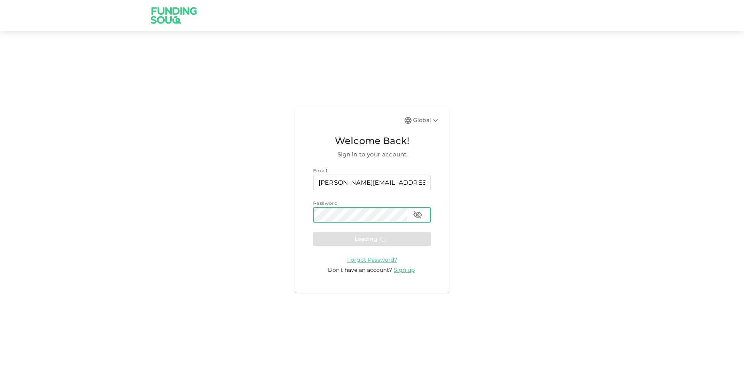 The height and width of the screenshot is (369, 744). Describe the element at coordinates (372, 155) in the screenshot. I see `span: Sign in to your account` at that location.